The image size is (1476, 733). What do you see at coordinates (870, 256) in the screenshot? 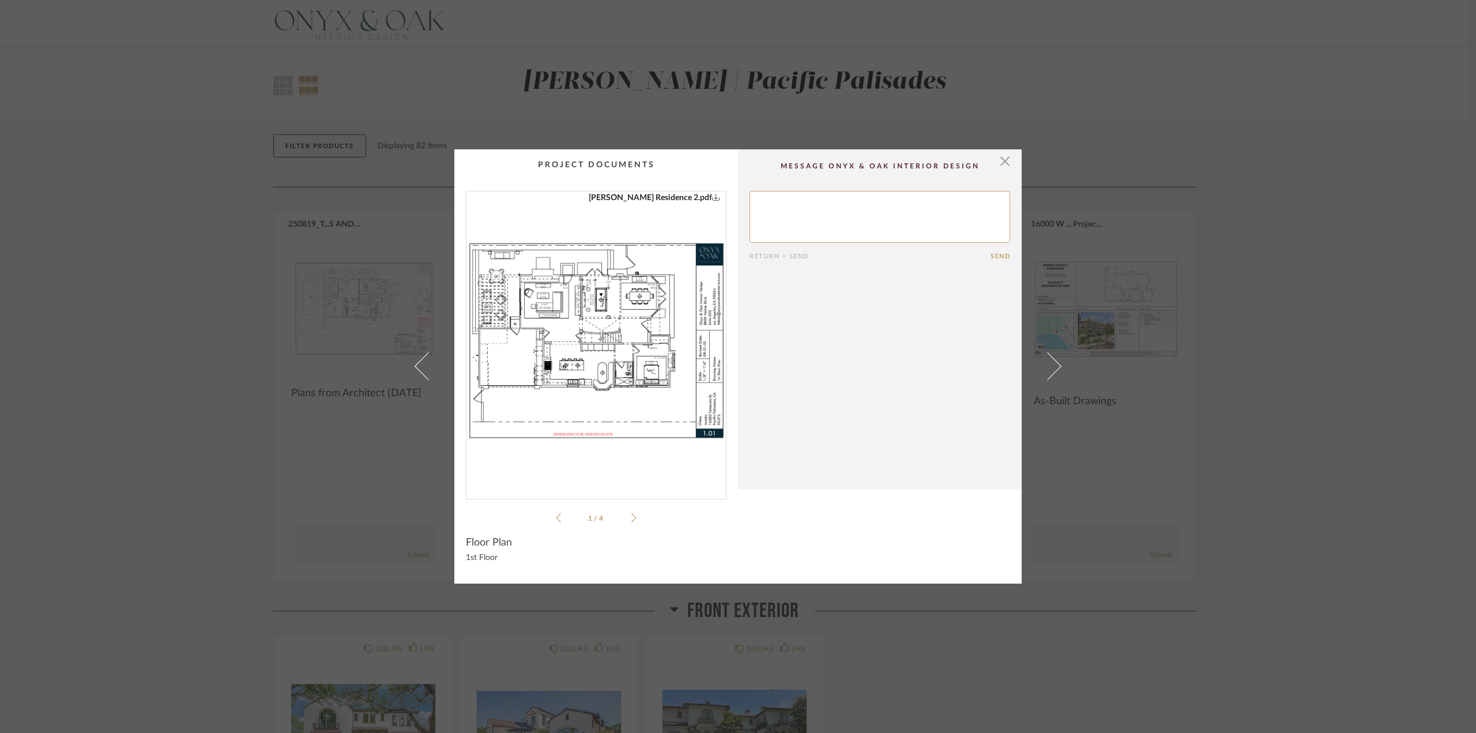
I see `div: Return = Send` at bounding box center [870, 256].